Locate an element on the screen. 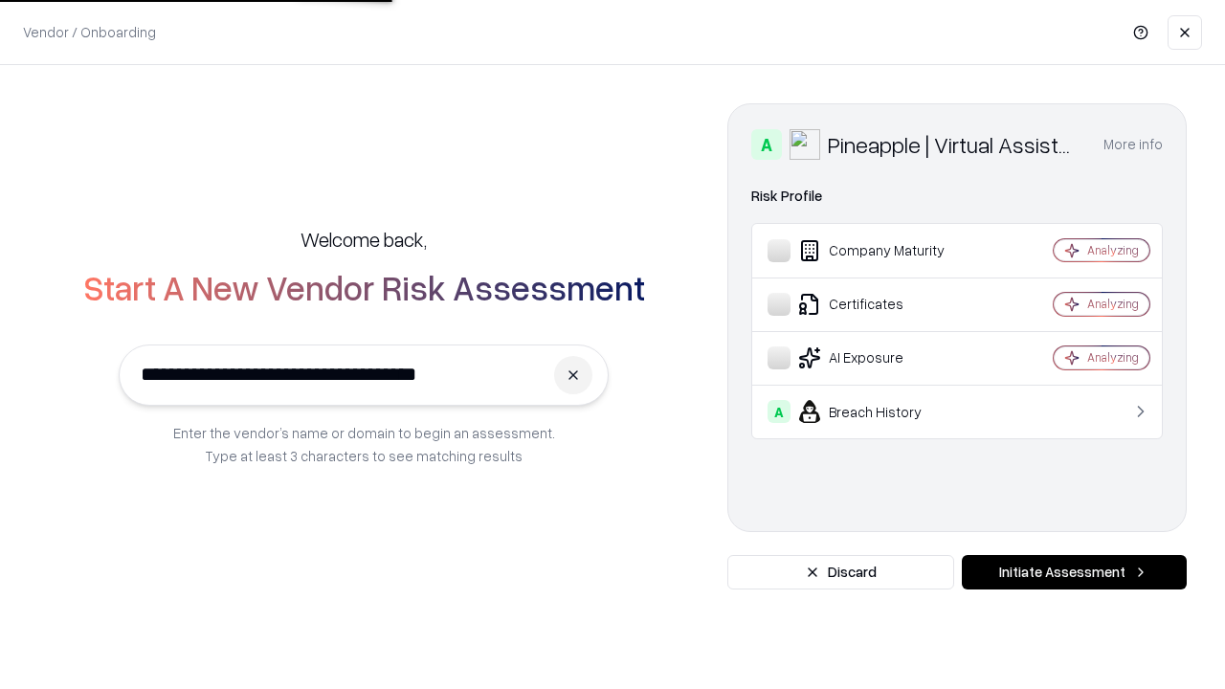 The height and width of the screenshot is (689, 1225). p: Vendor / Onboarding is located at coordinates (89, 32).